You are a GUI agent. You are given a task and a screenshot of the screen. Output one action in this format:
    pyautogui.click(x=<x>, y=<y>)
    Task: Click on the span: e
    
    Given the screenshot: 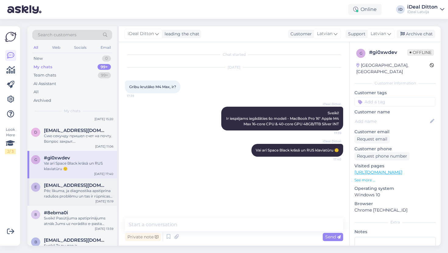 What is the action you would take?
    pyautogui.click(x=36, y=187)
    